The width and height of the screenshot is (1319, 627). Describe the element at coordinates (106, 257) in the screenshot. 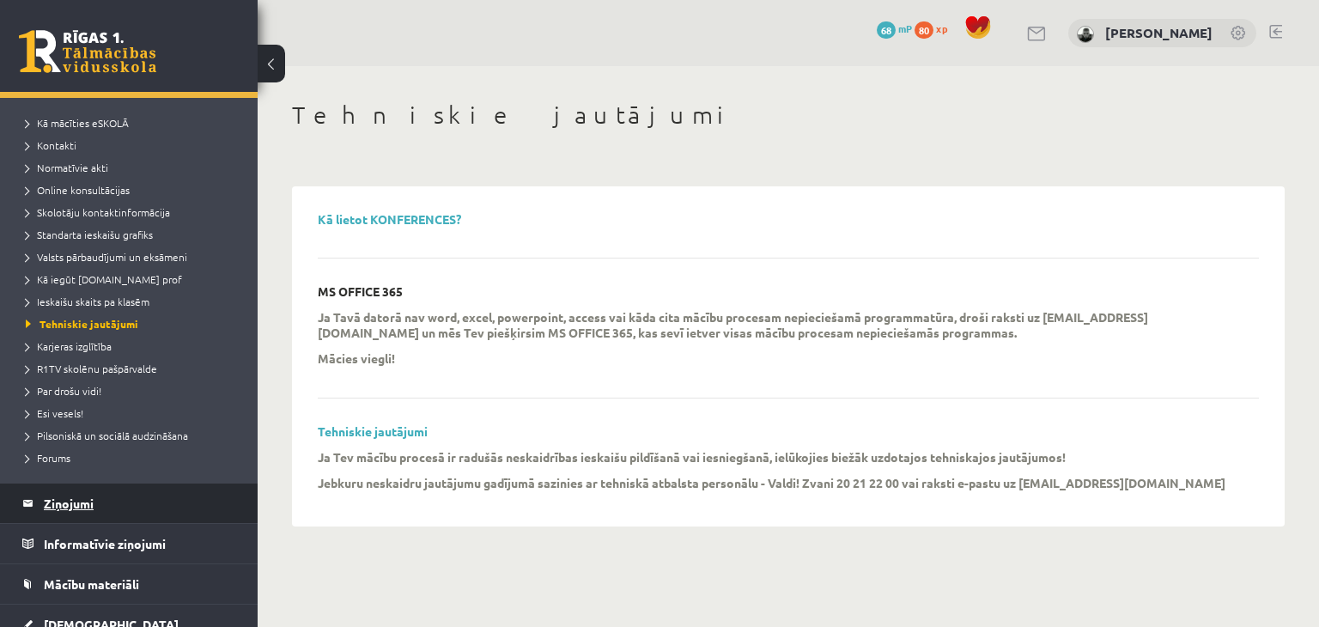

I see `span: Valsts pārbaudījumi un eksāmeni` at that location.